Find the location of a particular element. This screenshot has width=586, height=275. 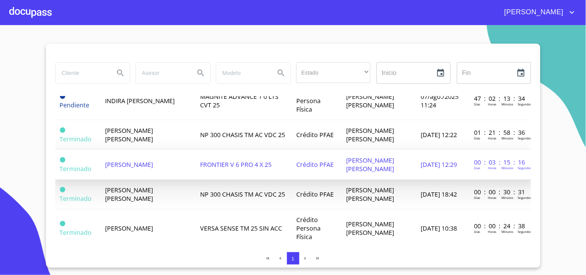

p: 00 : 03 : 15 : 16 is located at coordinates (500, 162).